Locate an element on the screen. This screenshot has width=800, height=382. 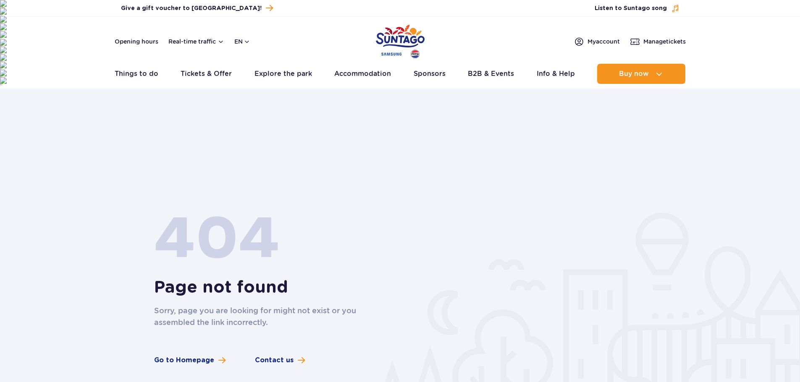
a: Go to Homepage is located at coordinates (190, 361).